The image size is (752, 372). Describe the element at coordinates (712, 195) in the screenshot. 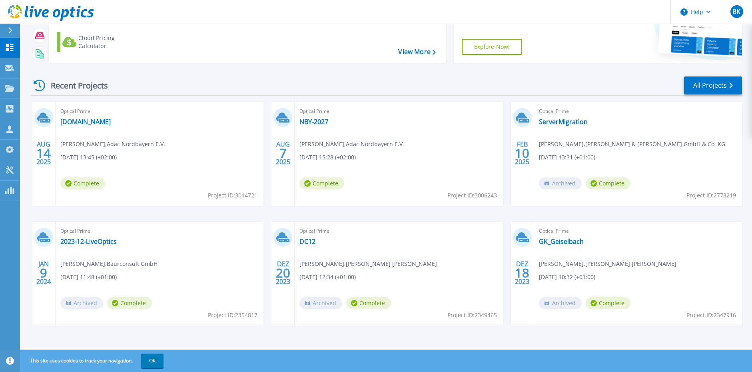

I see `span: Project ID: 2773219` at that location.